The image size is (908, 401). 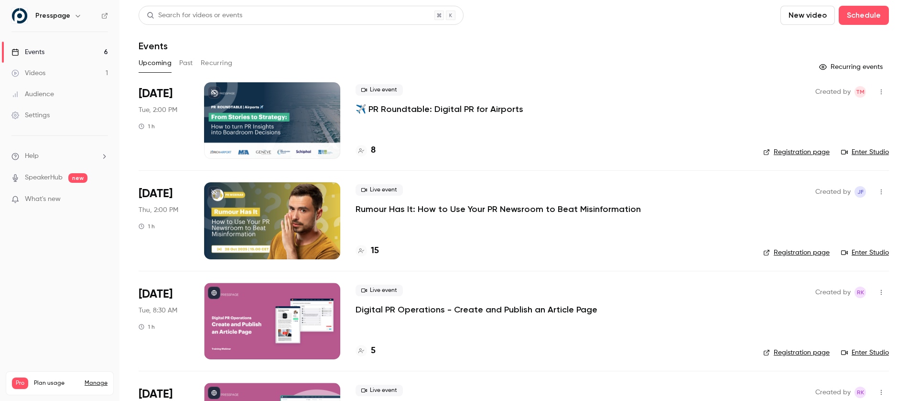 I want to click on h4: 15, so click(x=375, y=251).